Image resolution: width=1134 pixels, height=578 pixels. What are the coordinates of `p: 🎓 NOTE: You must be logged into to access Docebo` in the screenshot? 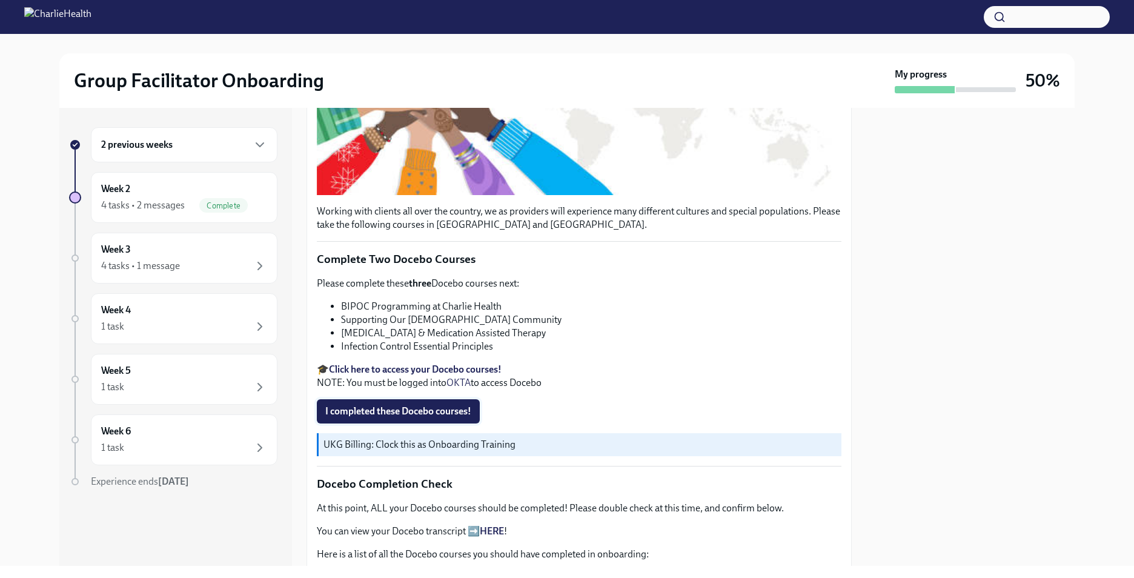 It's located at (579, 376).